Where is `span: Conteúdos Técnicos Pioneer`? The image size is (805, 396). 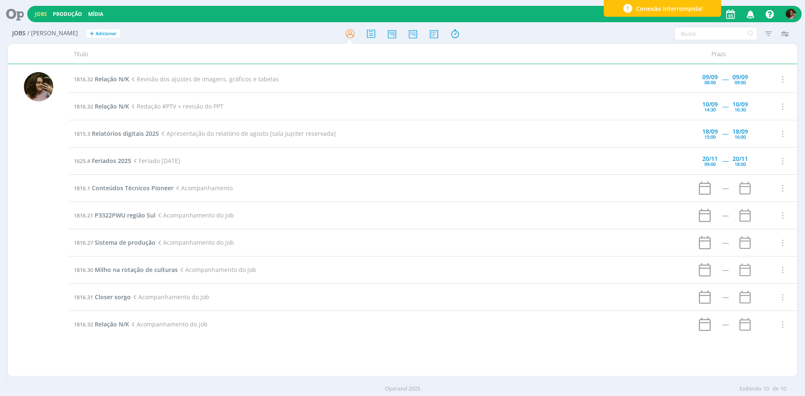 span: Conteúdos Técnicos Pioneer is located at coordinates (132, 188).